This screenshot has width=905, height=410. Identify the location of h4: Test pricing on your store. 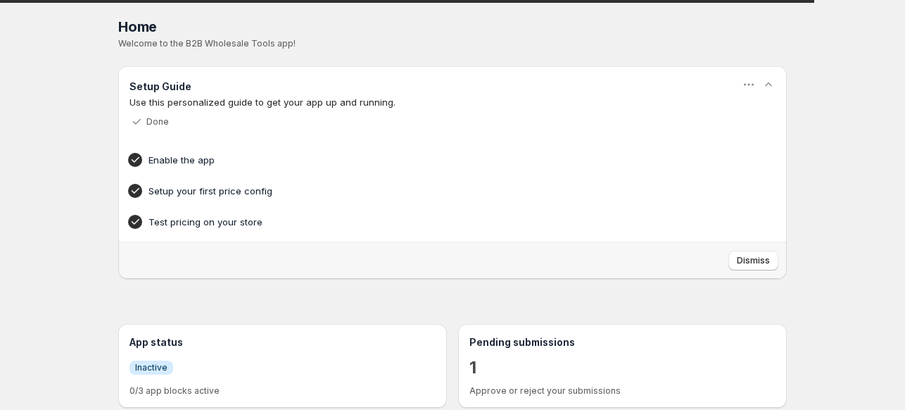
(431, 222).